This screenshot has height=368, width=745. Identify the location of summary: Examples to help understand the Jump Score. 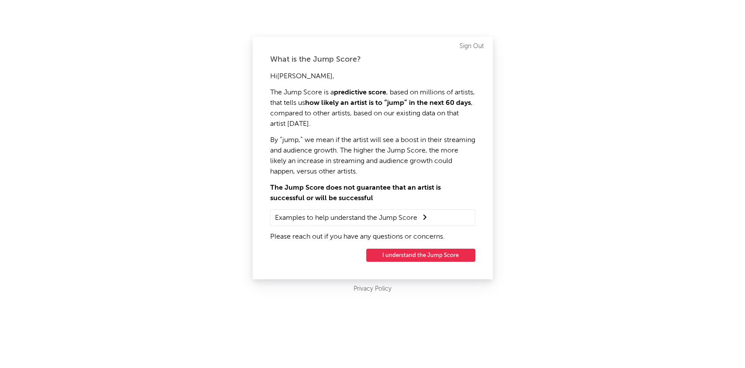
(373, 217).